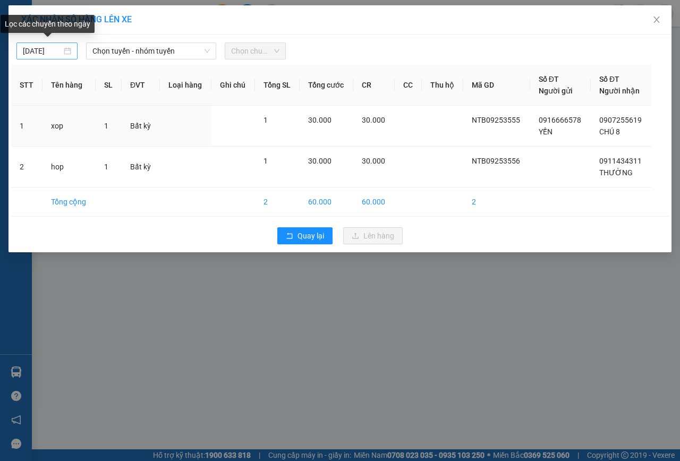  Describe the element at coordinates (496, 120) in the screenshot. I see `span: NTB09253555` at that location.